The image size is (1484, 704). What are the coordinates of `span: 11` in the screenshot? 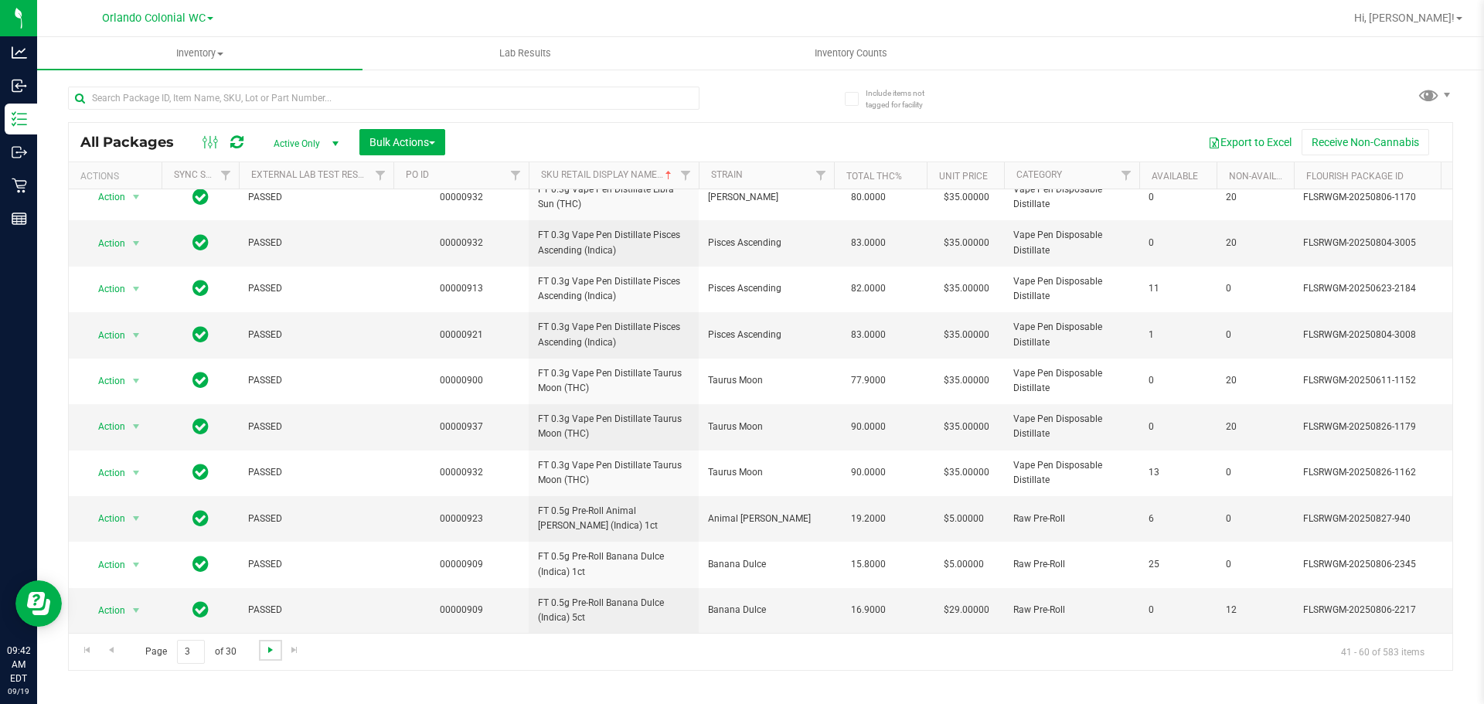 It's located at (1178, 288).